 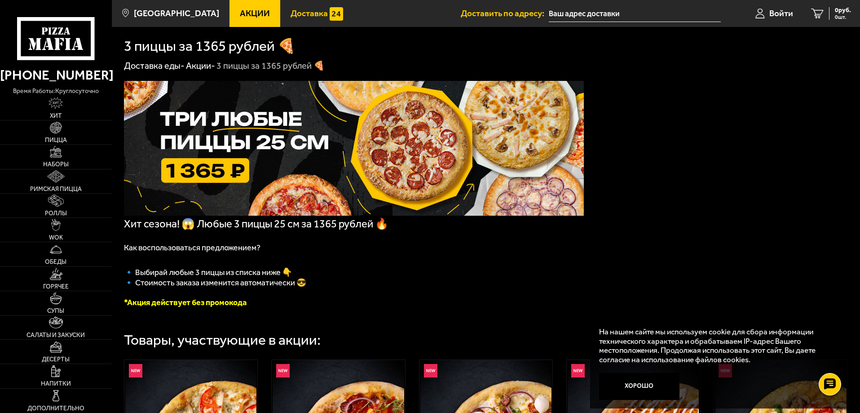 I want to click on h1: 3 пиццы за 1365 рублей 🍕, so click(x=210, y=46).